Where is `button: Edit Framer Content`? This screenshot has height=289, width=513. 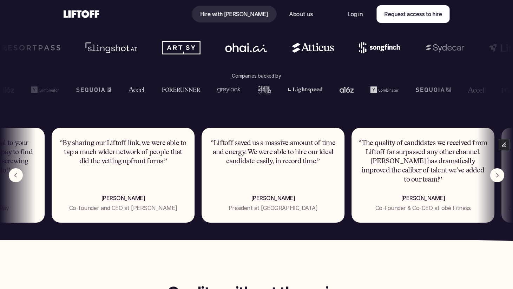 button: Edit Framer Content is located at coordinates (504, 145).